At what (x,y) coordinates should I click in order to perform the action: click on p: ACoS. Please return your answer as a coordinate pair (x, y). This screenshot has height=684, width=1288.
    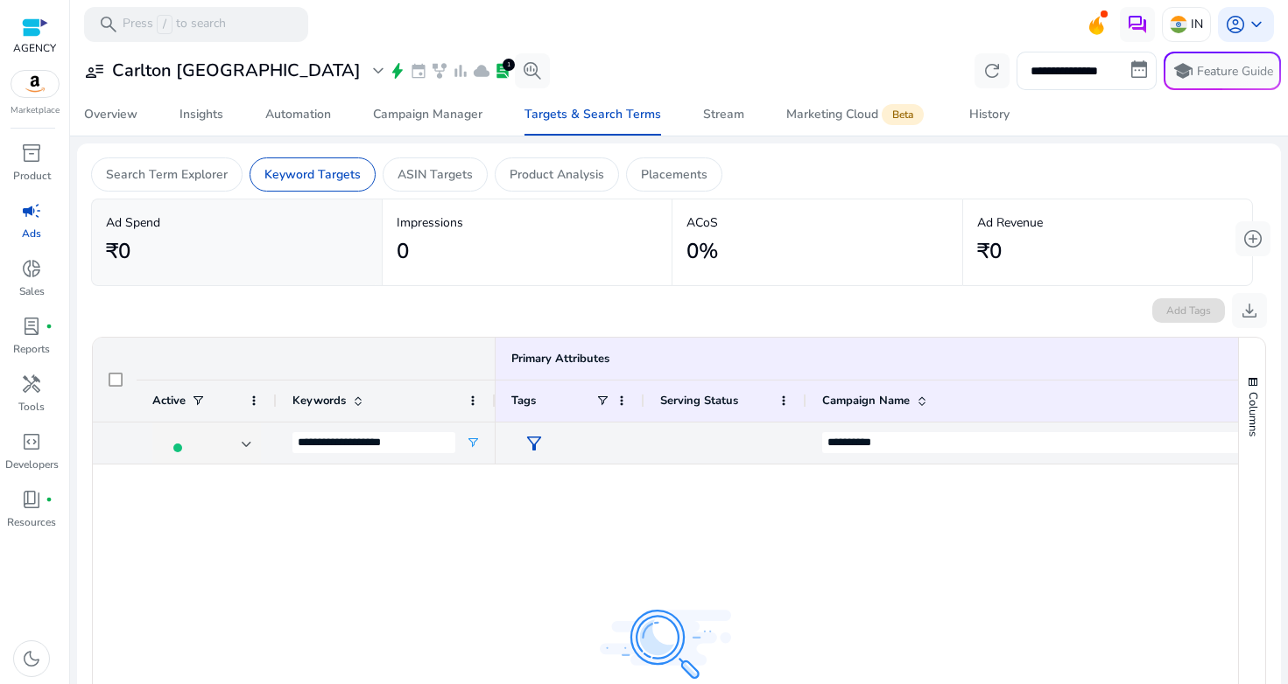
    Looking at the image, I should click on (817, 222).